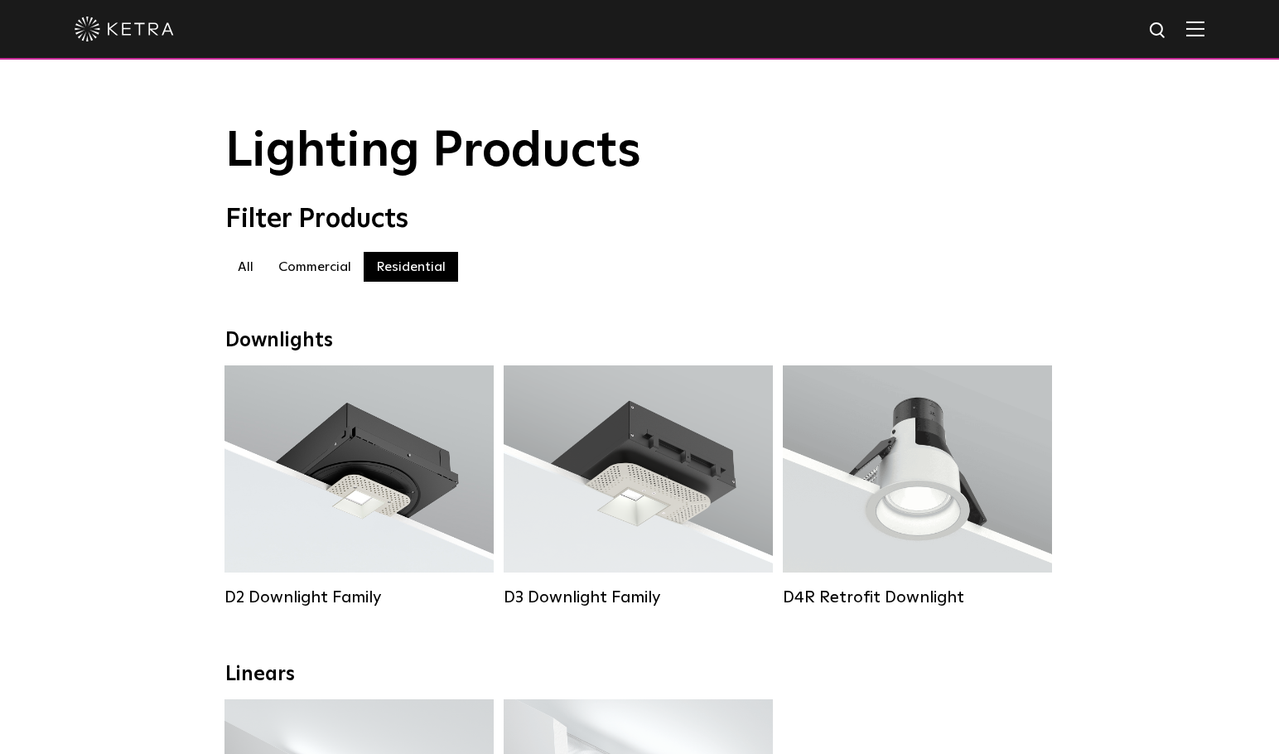 This screenshot has width=1279, height=754. I want to click on div: Linears, so click(640, 674).